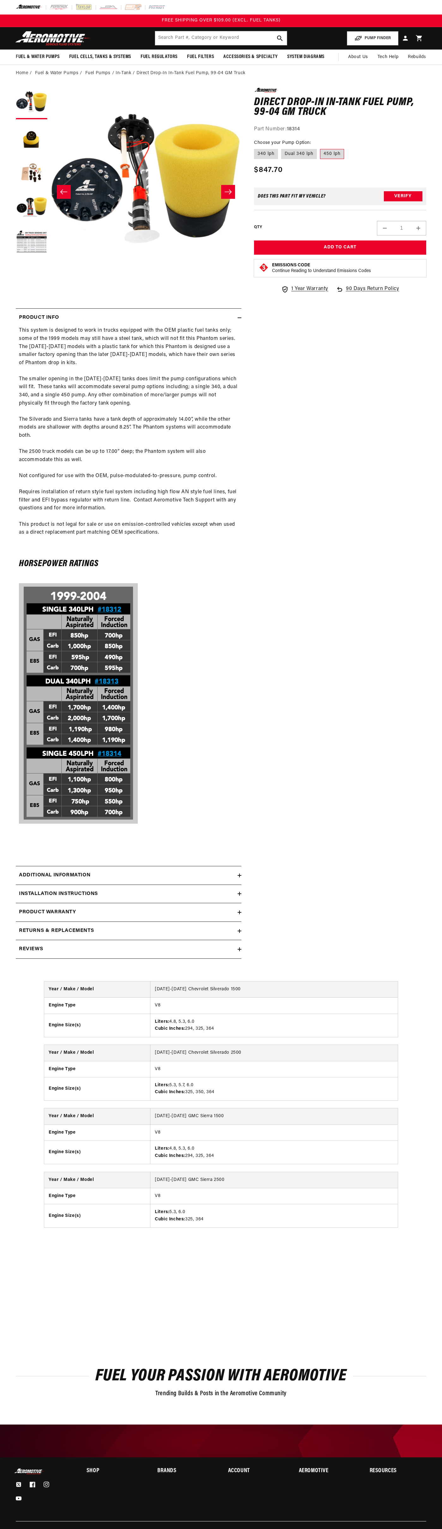 This screenshot has width=442, height=1529. Describe the element at coordinates (128, 318) in the screenshot. I see `summary: Product Info` at that location.